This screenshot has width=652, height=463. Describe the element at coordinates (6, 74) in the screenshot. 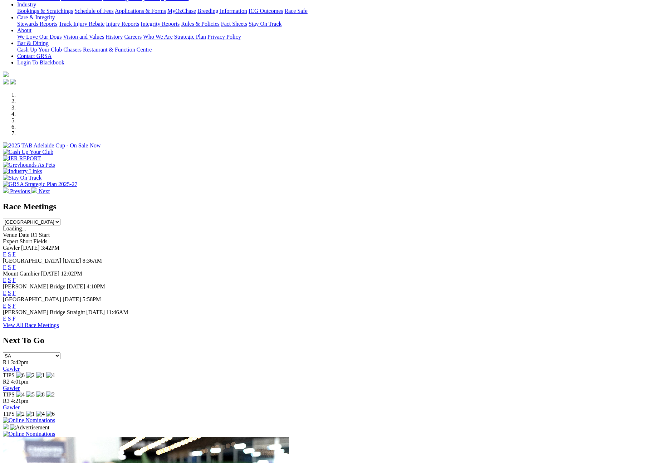

I see `img: logo-grsa-white.png` at that location.